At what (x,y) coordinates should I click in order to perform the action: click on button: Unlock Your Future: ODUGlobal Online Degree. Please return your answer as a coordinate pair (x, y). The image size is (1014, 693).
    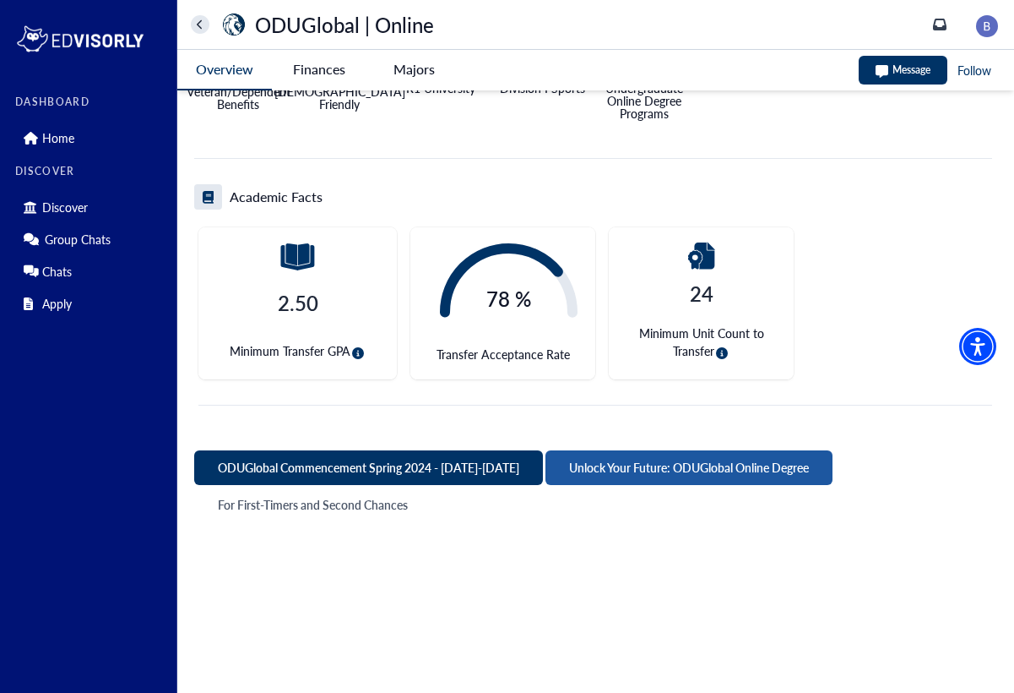
    Looking at the image, I should click on (689, 467).